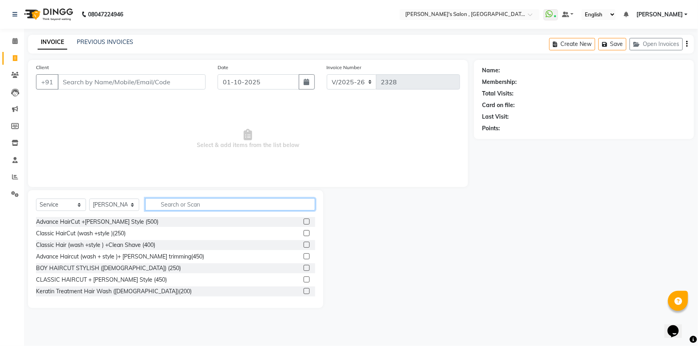 Image resolution: width=698 pixels, height=346 pixels. What do you see at coordinates (572, 44) in the screenshot?
I see `button: Create New` at bounding box center [572, 44].